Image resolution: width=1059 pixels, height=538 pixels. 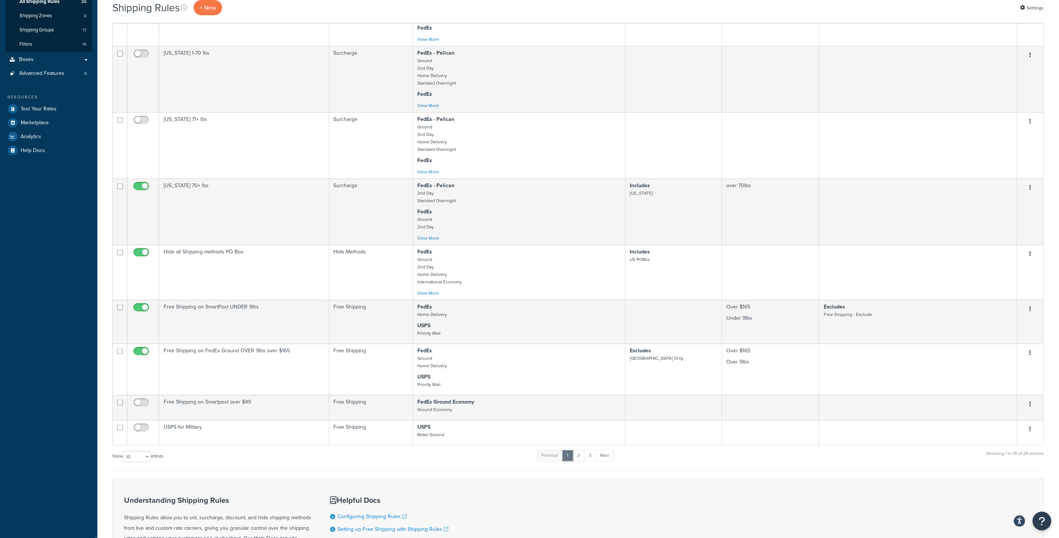 I want to click on li: Shipping Groups, so click(x=49, y=30).